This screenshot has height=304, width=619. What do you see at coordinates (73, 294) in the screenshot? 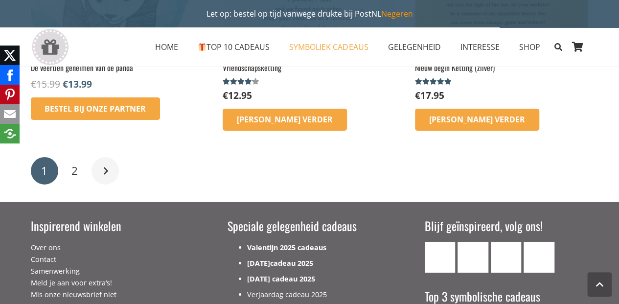
I see `a: Mis onze nieuwsbrief niet` at bounding box center [73, 294].